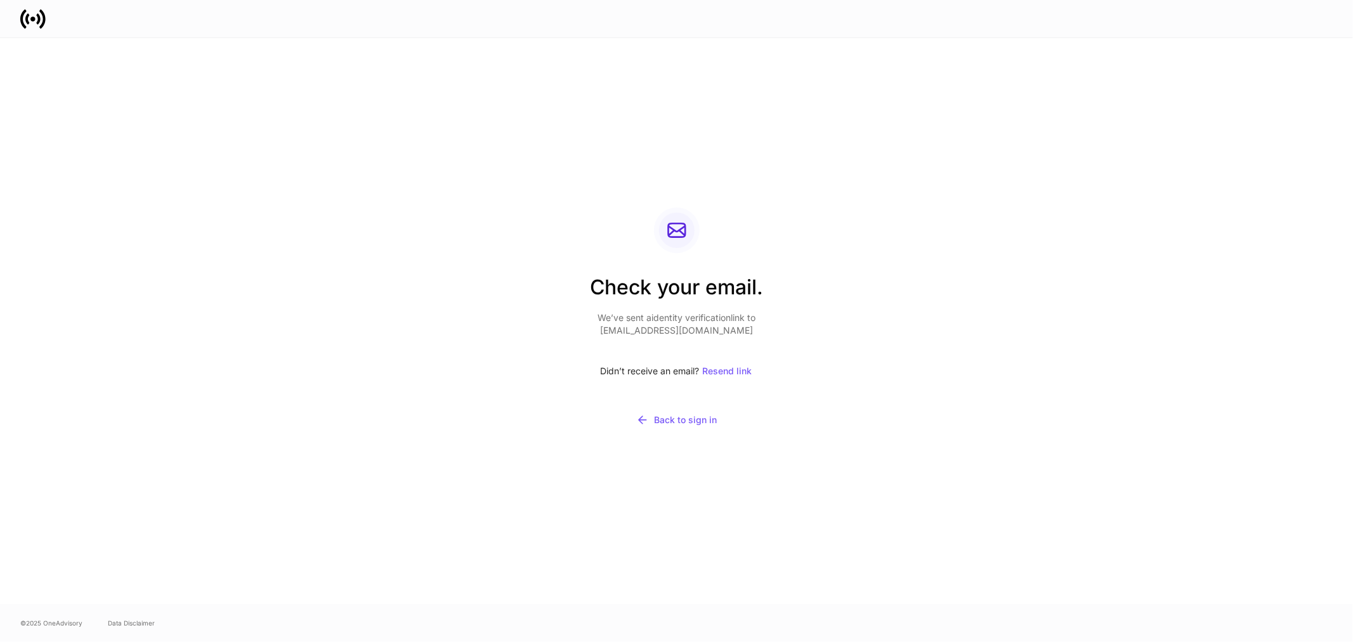  Describe the element at coordinates (676, 371) in the screenshot. I see `div: Didn’t receive an email?` at that location.